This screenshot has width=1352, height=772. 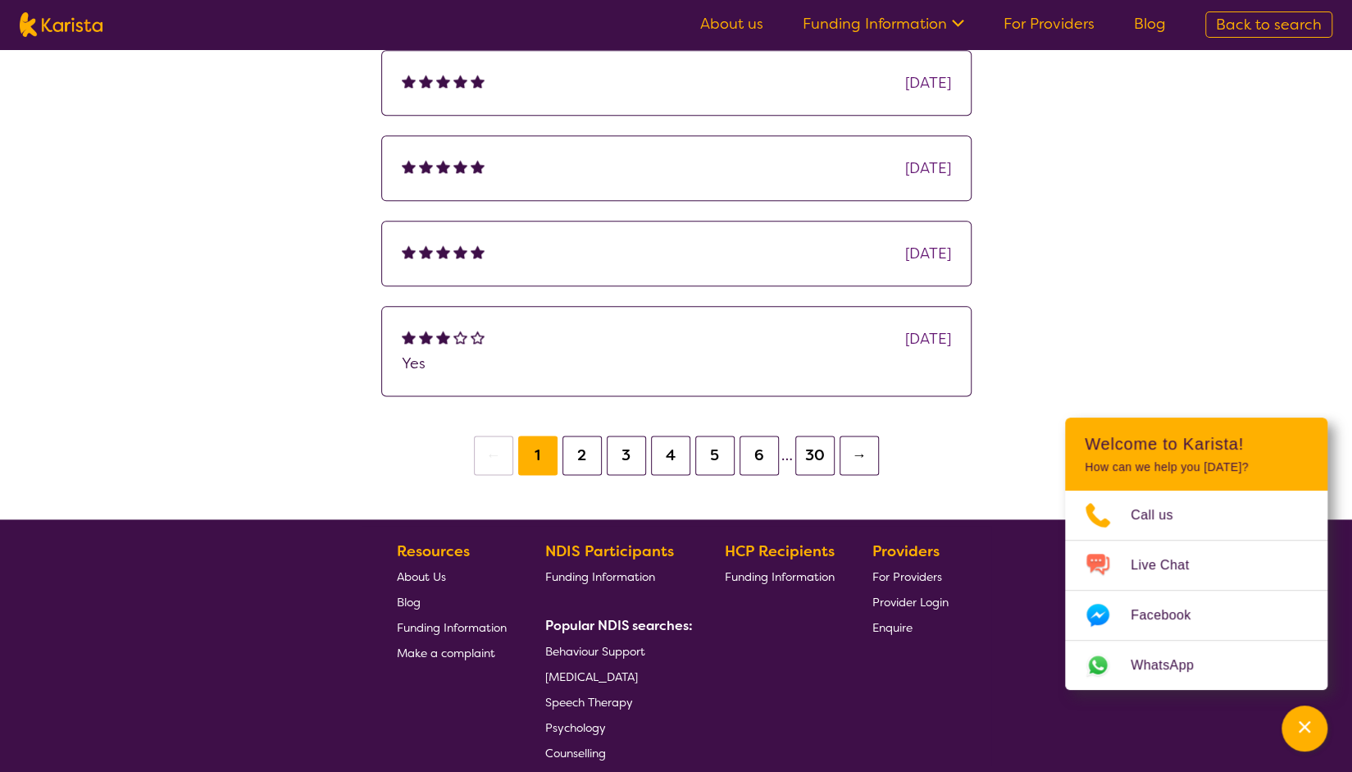 I want to click on button: 5, so click(x=715, y=455).